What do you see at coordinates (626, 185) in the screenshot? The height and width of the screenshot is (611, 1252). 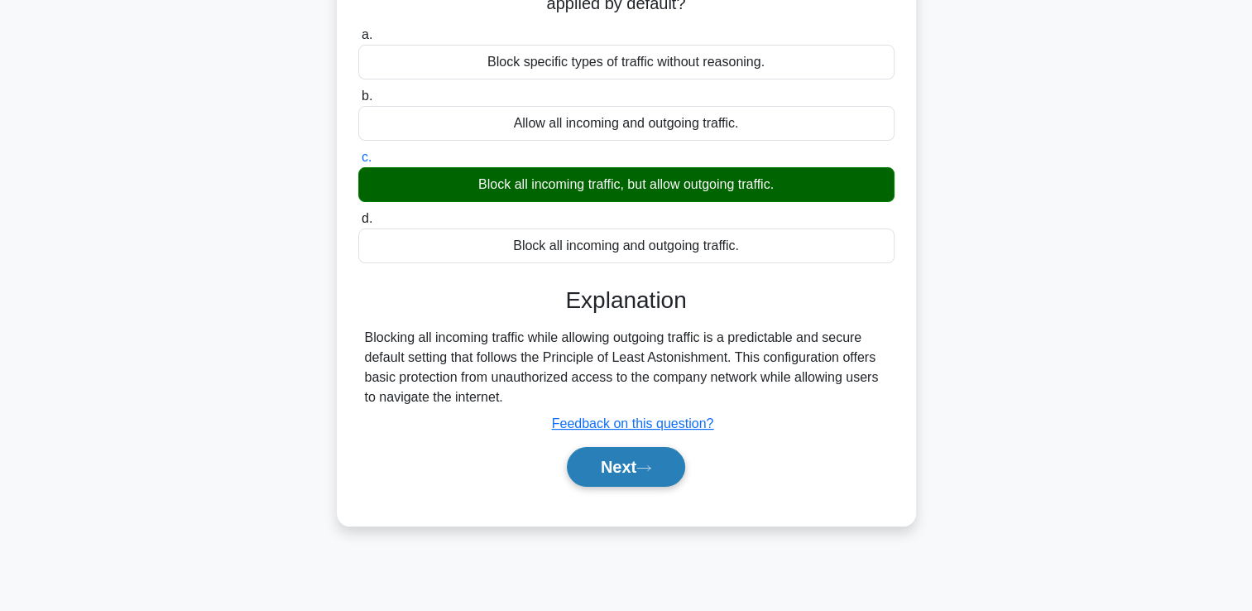 I see `div: Block all incoming traffic, but allow outgoing traffic.` at bounding box center [626, 185].